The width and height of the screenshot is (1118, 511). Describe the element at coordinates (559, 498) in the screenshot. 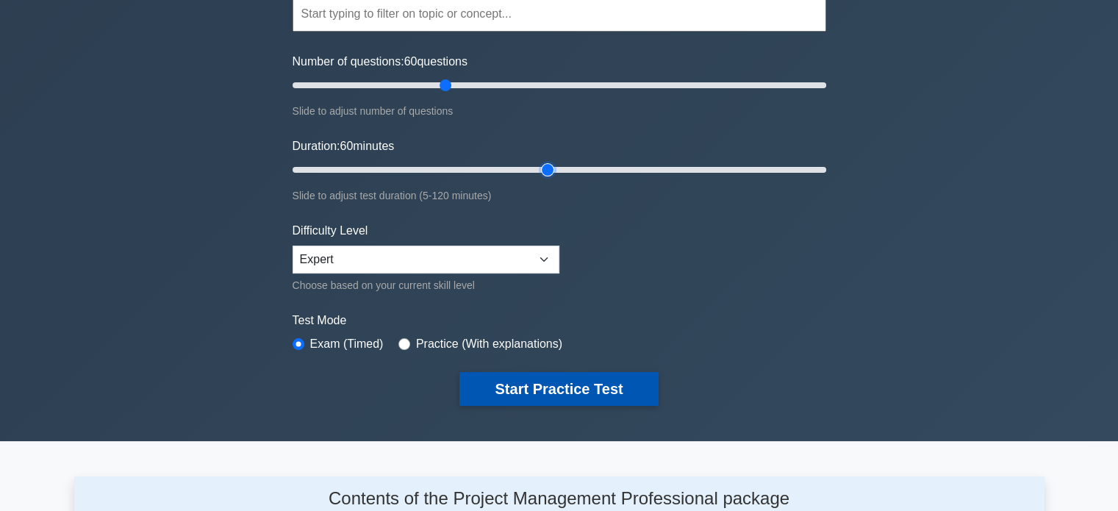

I see `h4: Contents of the Project Management Professional package` at that location.